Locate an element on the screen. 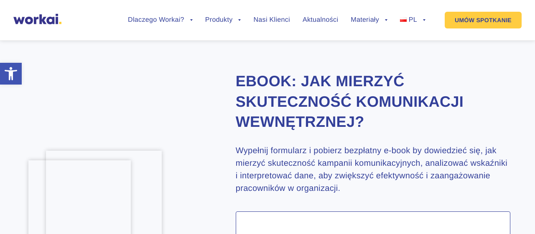  h3: Wypełnij formularz i pobierz bezpłatny e-book by dowiedzieć się, jak mierzyć skuteczność kampanii... is located at coordinates (373, 169).